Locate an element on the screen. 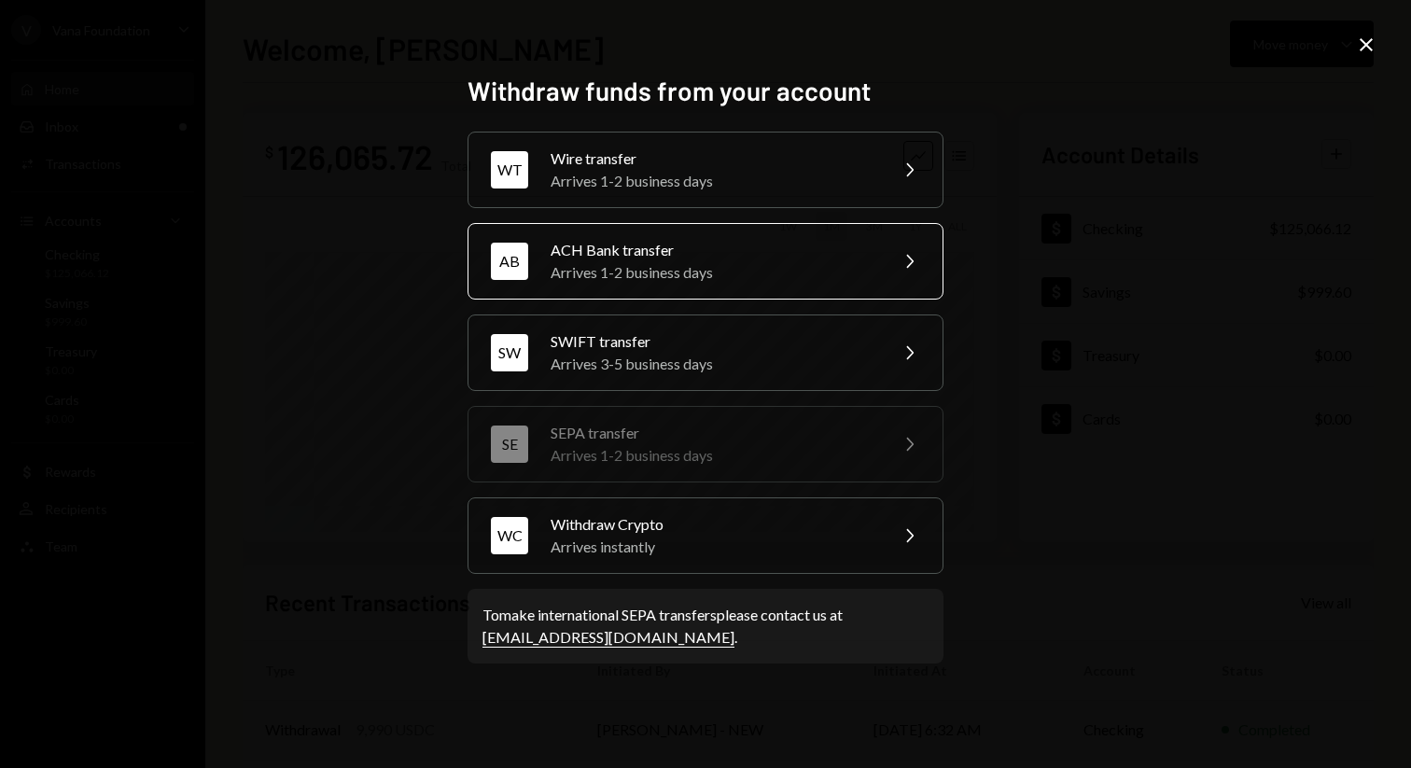 The width and height of the screenshot is (1411, 768). div: AB is located at coordinates (510, 261).